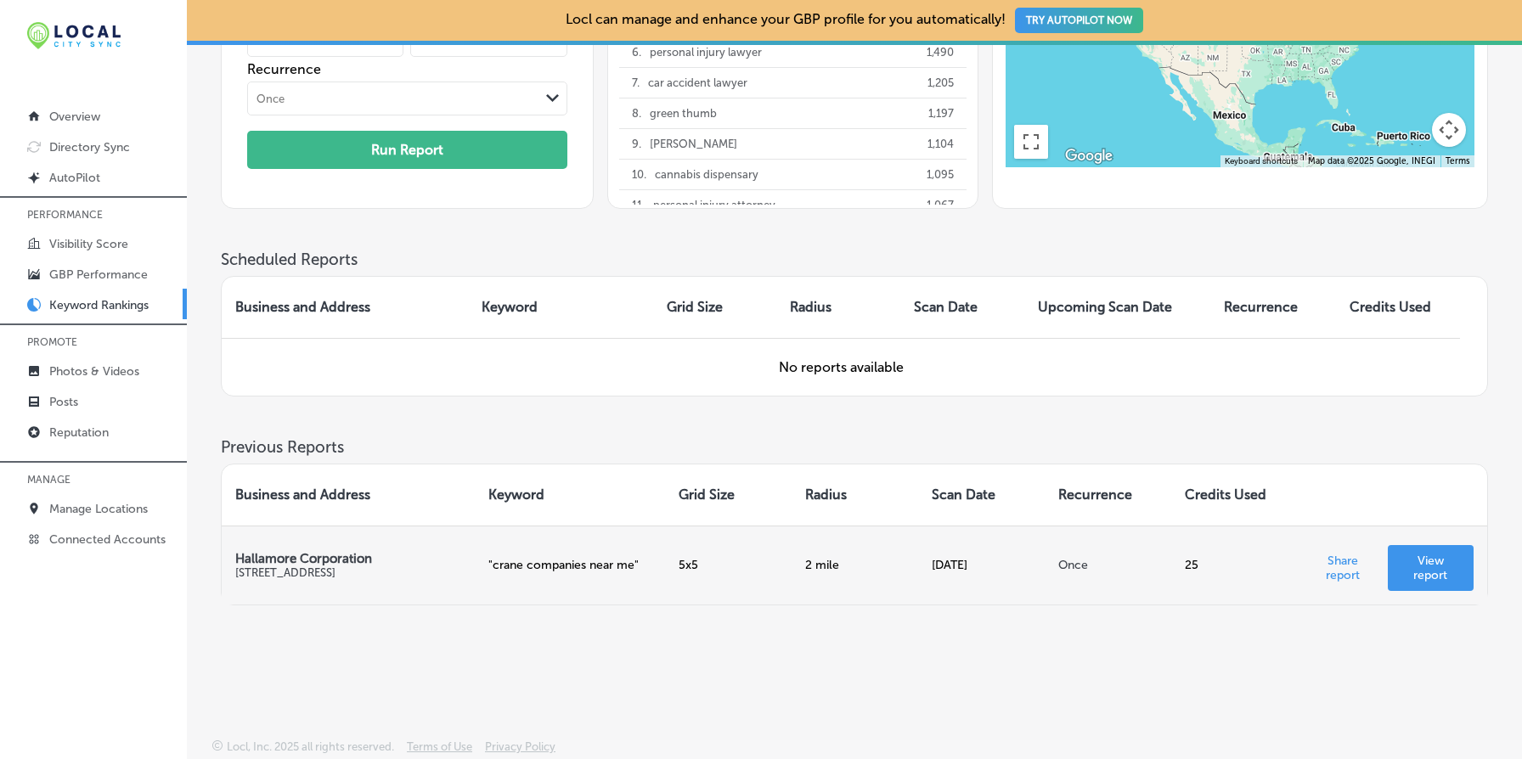 This screenshot has height=759, width=1522. What do you see at coordinates (94, 371) in the screenshot?
I see `p: Photos & Videos` at bounding box center [94, 371].